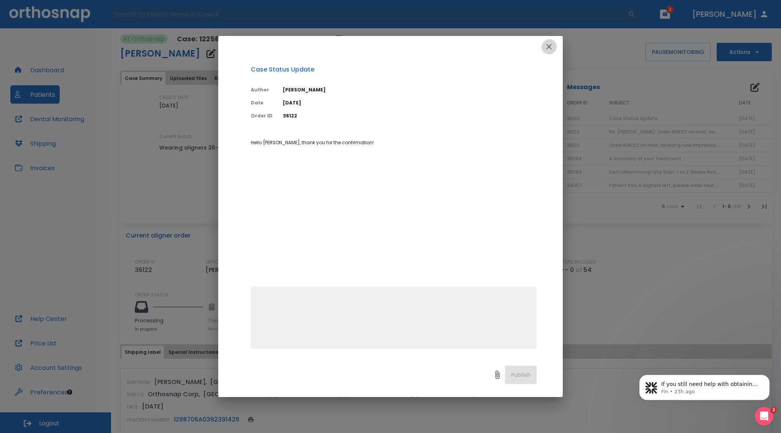 This screenshot has height=433, width=781. Describe the element at coordinates (774, 410) in the screenshot. I see `span: 2` at that location.